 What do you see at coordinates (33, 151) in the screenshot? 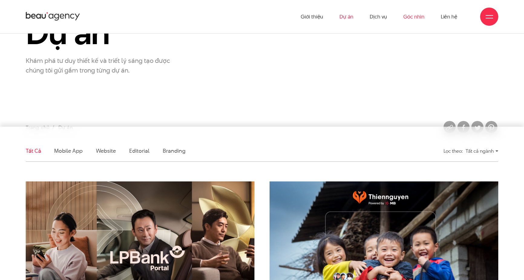
I see `a: Tất cả` at bounding box center [33, 151].